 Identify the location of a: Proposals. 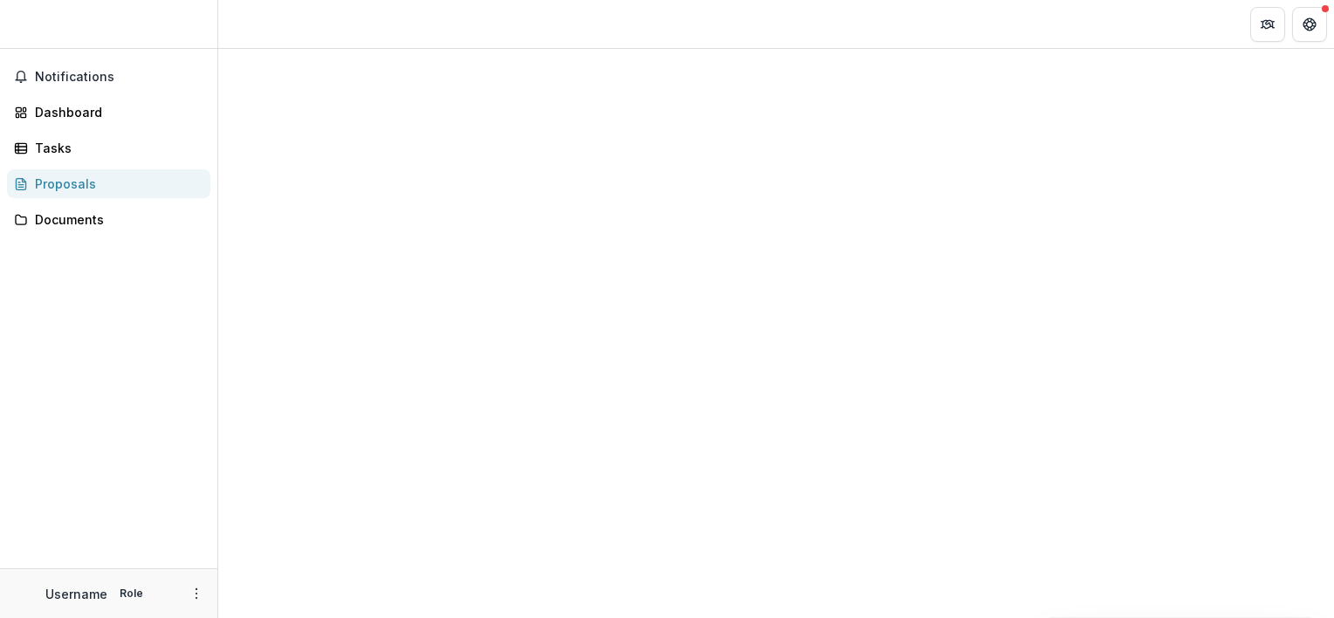
(108, 183).